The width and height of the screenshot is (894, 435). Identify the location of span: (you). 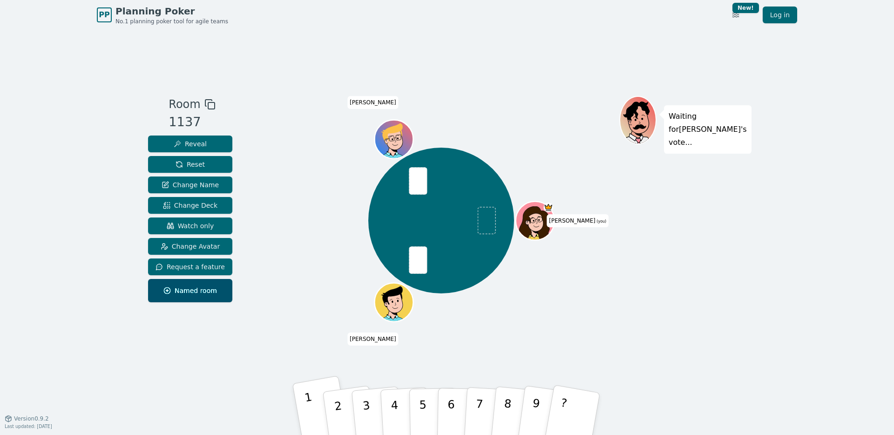
(601, 221).